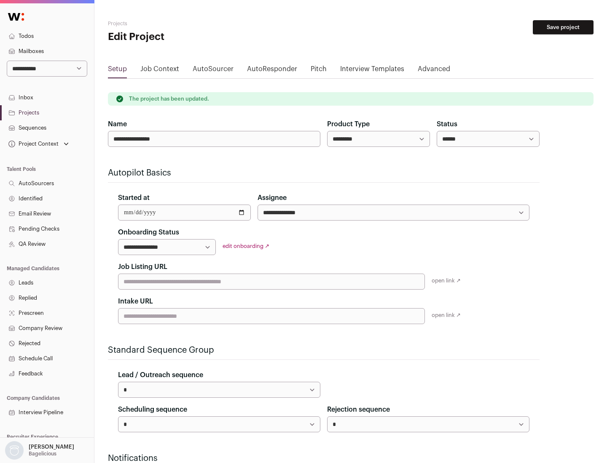 This screenshot has height=463, width=607. What do you see at coordinates (434, 71) in the screenshot?
I see `a: Advanced` at bounding box center [434, 71].